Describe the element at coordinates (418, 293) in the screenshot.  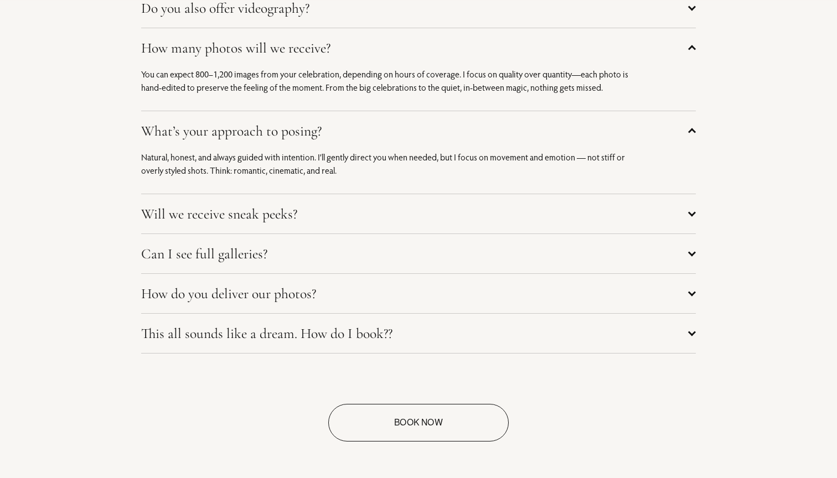
I see `button: How do you deliver our photos?` at that location.